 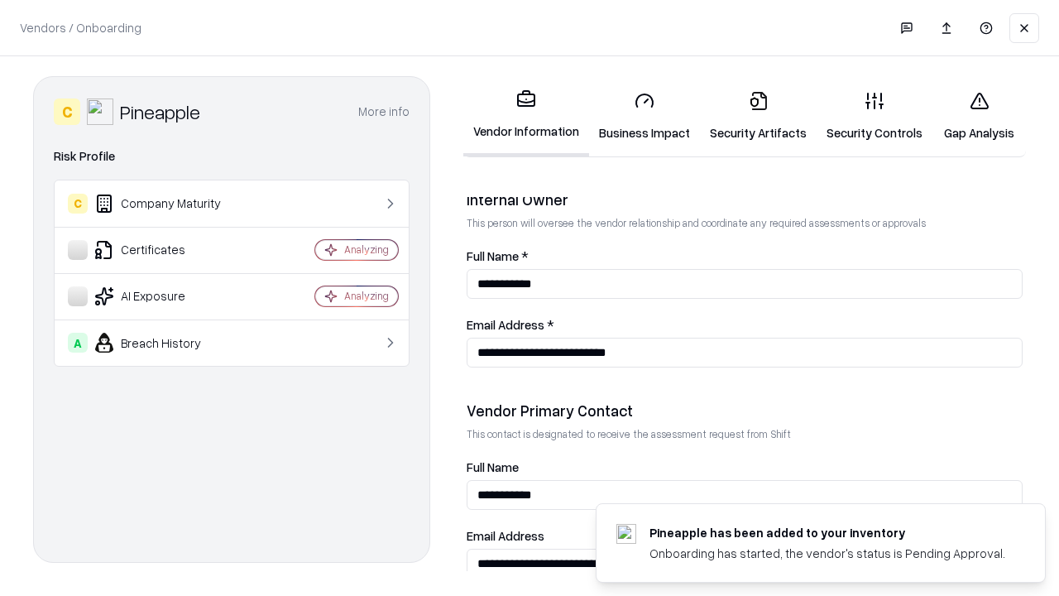 What do you see at coordinates (526, 116) in the screenshot?
I see `a: Vendor Information` at bounding box center [526, 116].